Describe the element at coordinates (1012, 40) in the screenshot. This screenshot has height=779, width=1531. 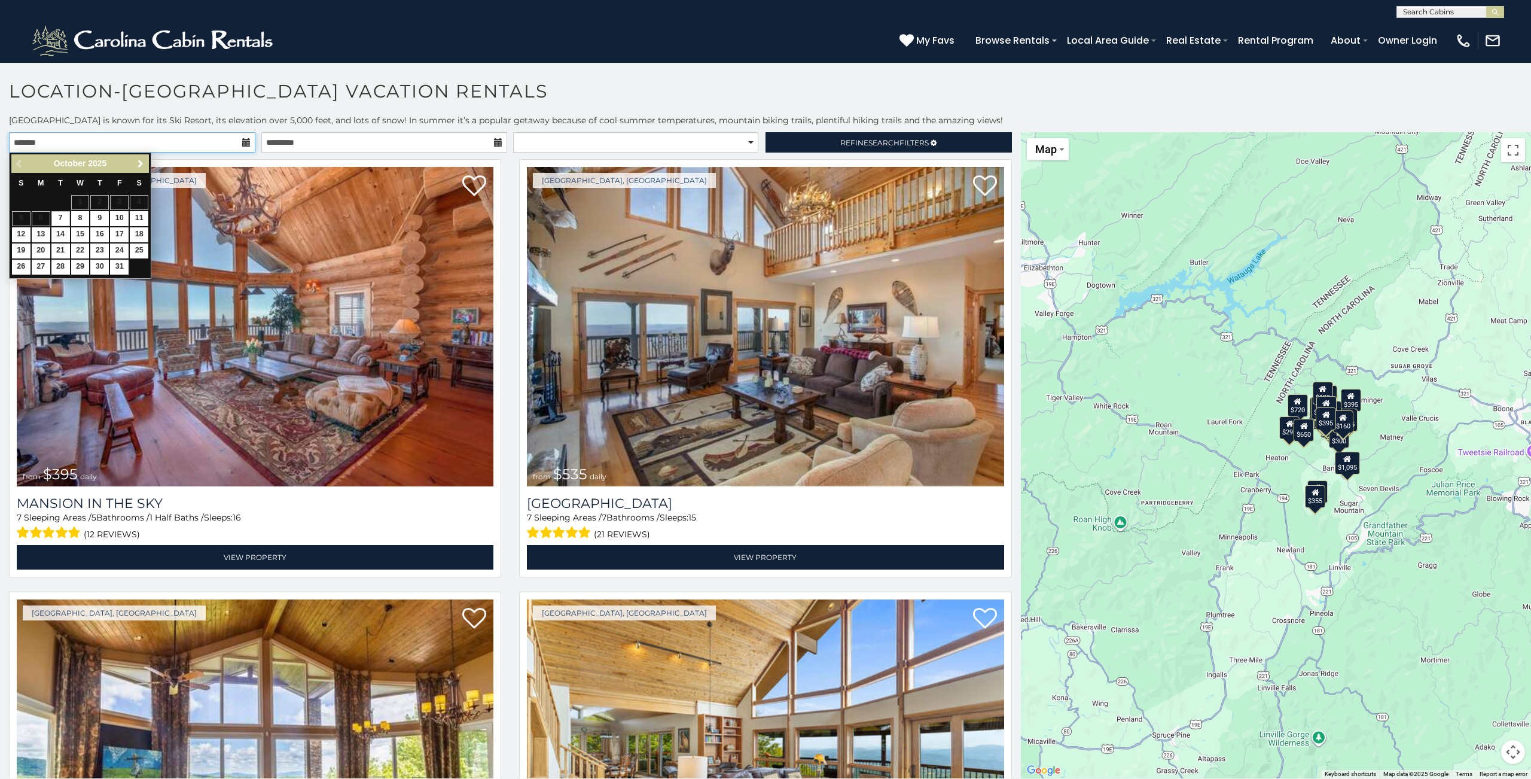
I see `a: Browse Rentals` at that location.